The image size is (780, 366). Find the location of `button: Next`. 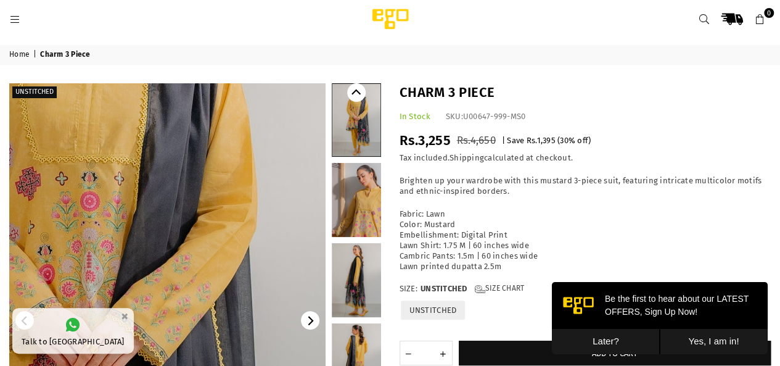

button: Next is located at coordinates (310, 320).